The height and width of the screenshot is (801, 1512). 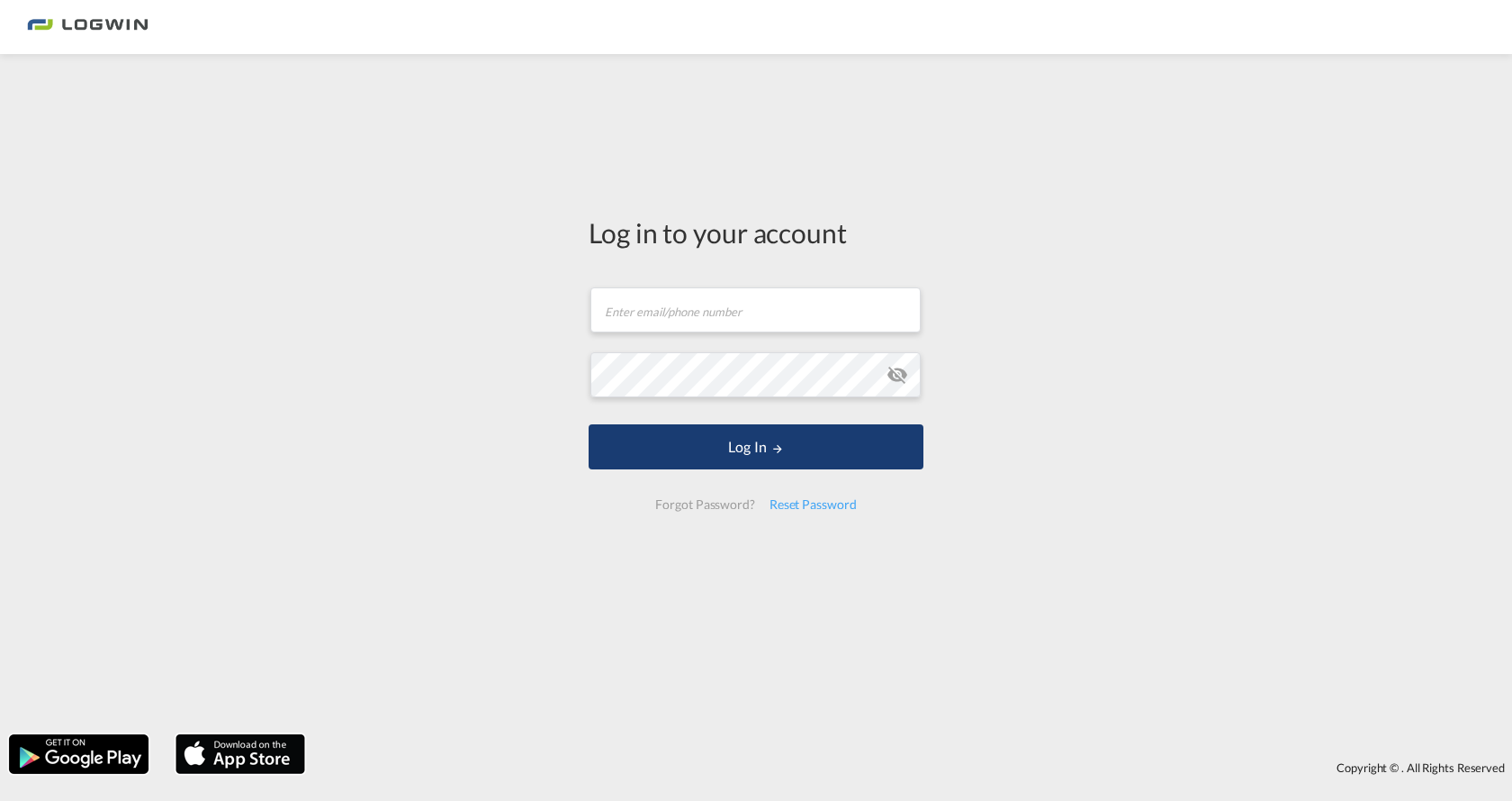 What do you see at coordinates (756, 447) in the screenshot?
I see `button: LOGIN` at bounding box center [756, 447].